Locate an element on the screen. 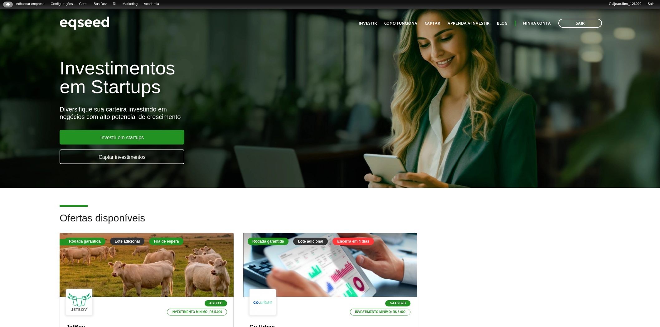  a: Como funciona is located at coordinates (401, 23).